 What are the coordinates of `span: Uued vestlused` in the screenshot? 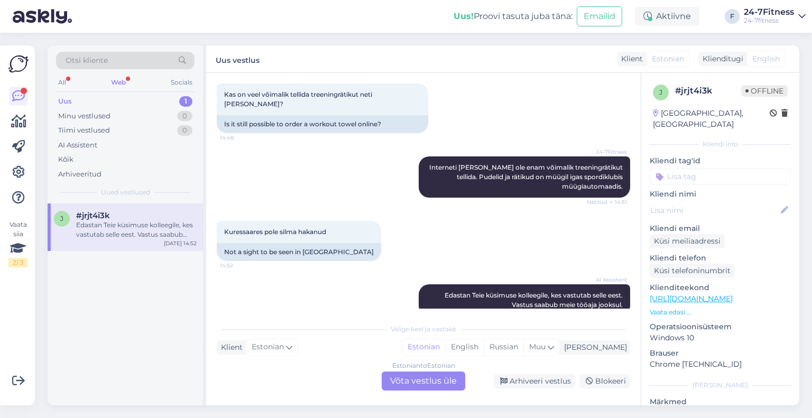 It's located at (125, 192).